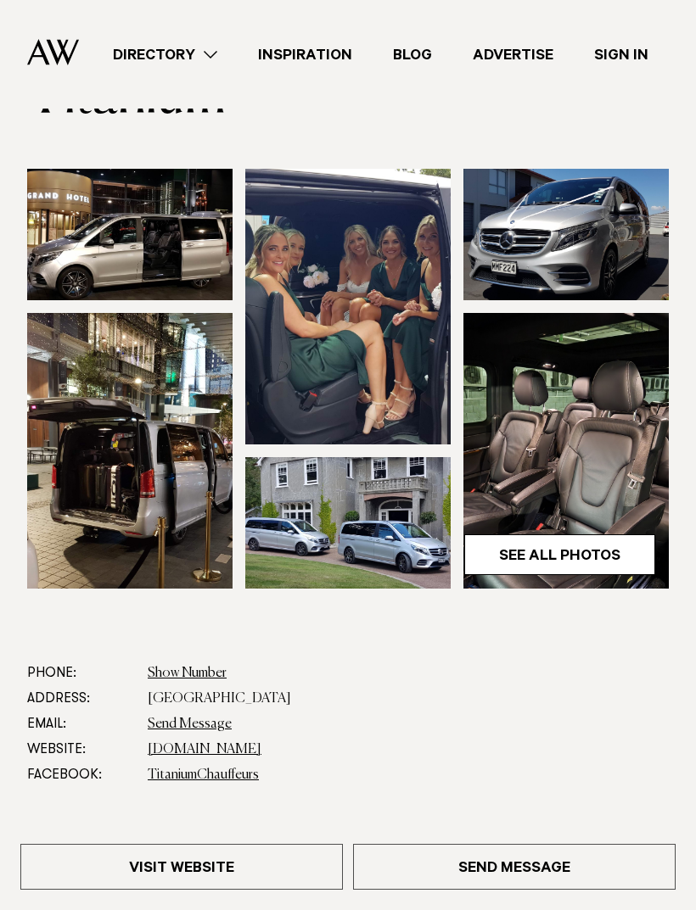 The height and width of the screenshot is (910, 696). I want to click on a: Visit Website, so click(182, 867).